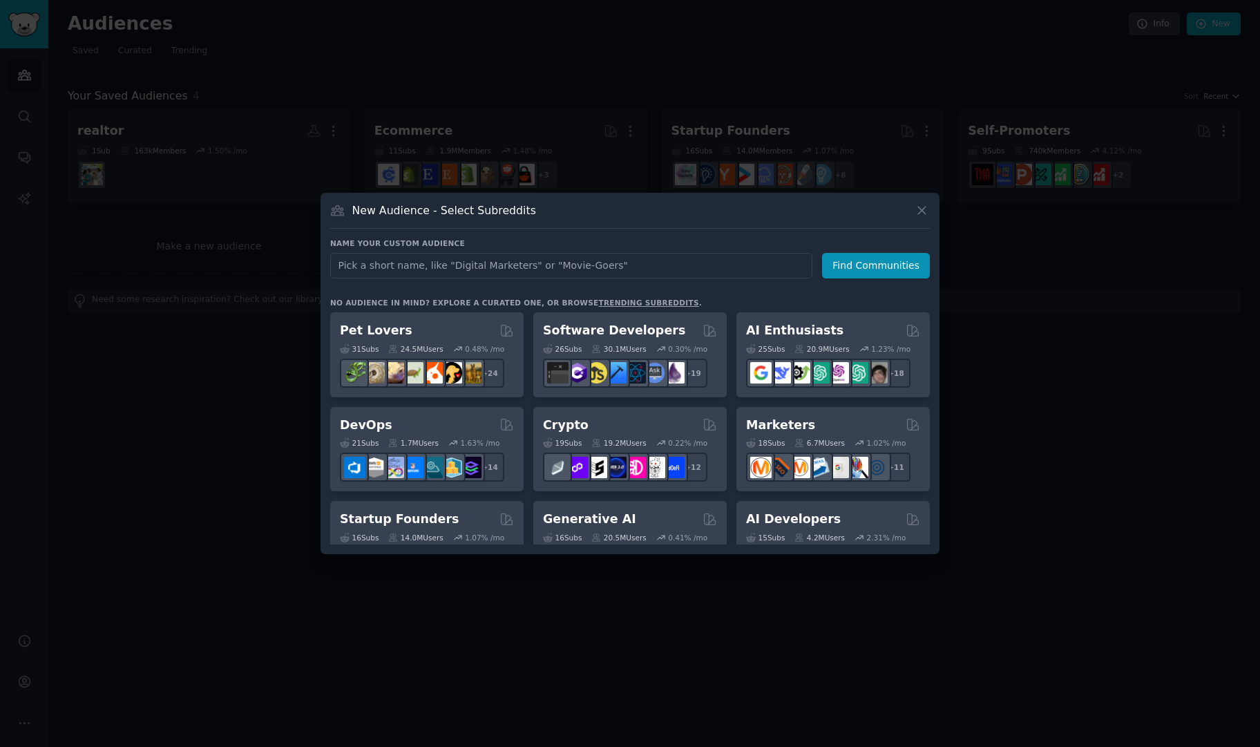  What do you see at coordinates (838, 372) in the screenshot?
I see `img: OpenAIDev` at bounding box center [838, 372].